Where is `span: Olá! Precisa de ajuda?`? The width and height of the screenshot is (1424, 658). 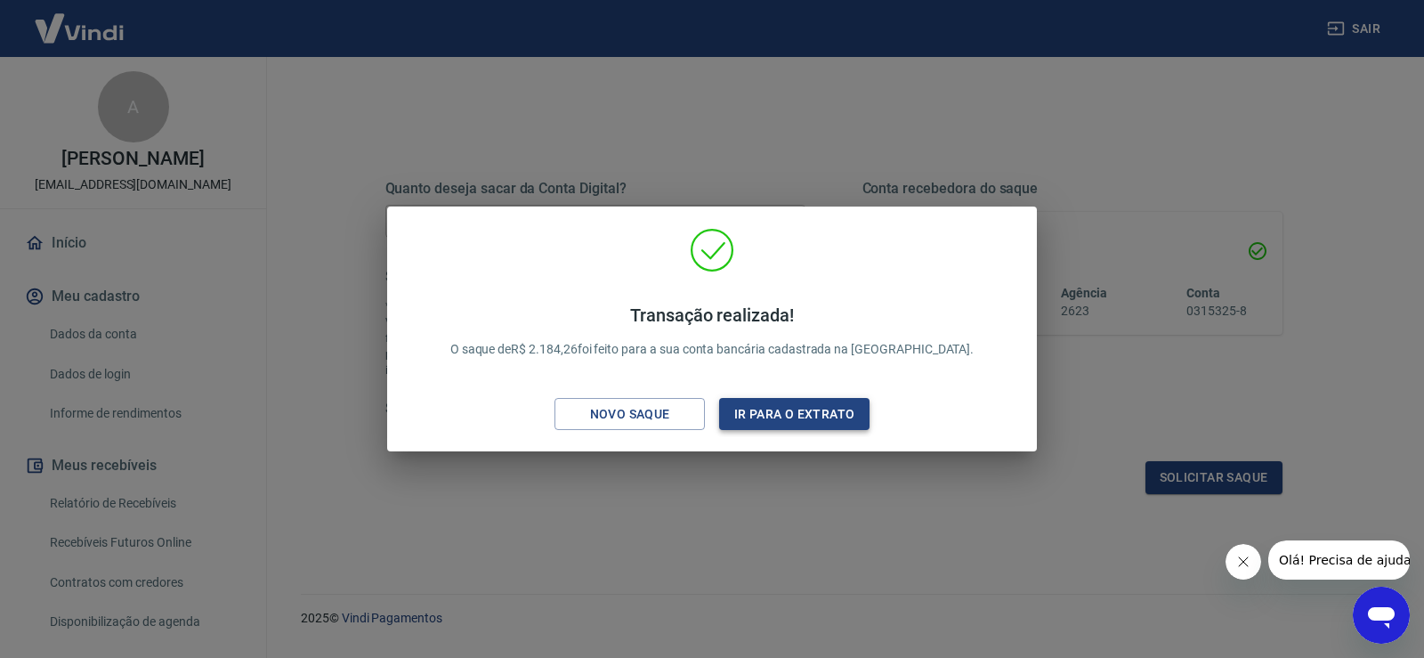
span: Olá! Precisa de ajuda? is located at coordinates (80, 20).